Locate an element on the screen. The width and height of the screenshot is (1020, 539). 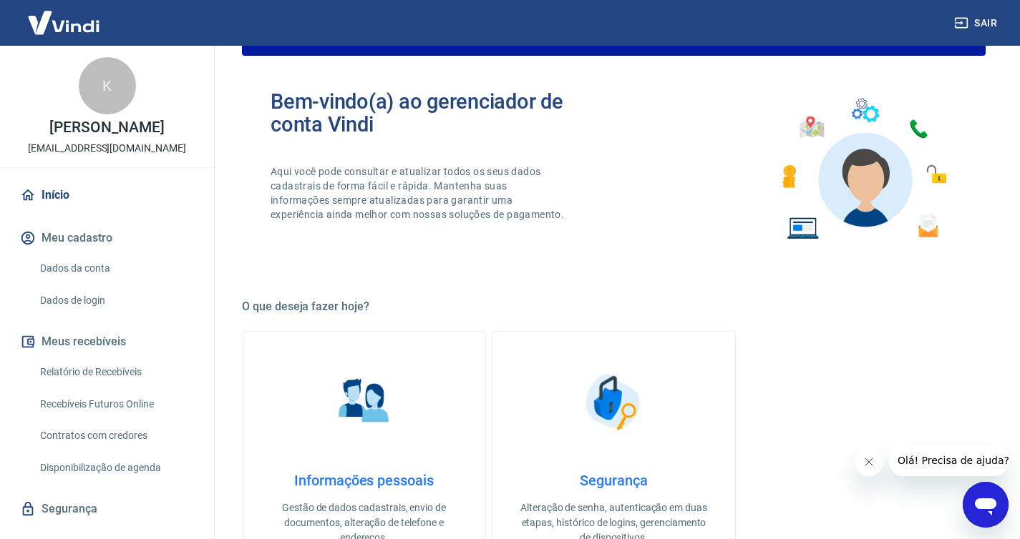
img: Segurança is located at coordinates (614, 402).